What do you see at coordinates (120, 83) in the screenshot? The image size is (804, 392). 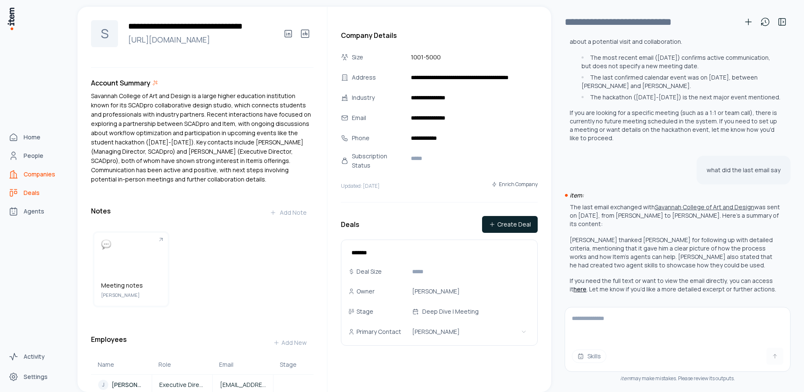 I see `h3: Account Summary` at bounding box center [120, 83].